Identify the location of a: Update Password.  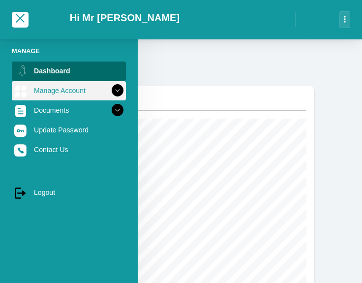
(69, 130).